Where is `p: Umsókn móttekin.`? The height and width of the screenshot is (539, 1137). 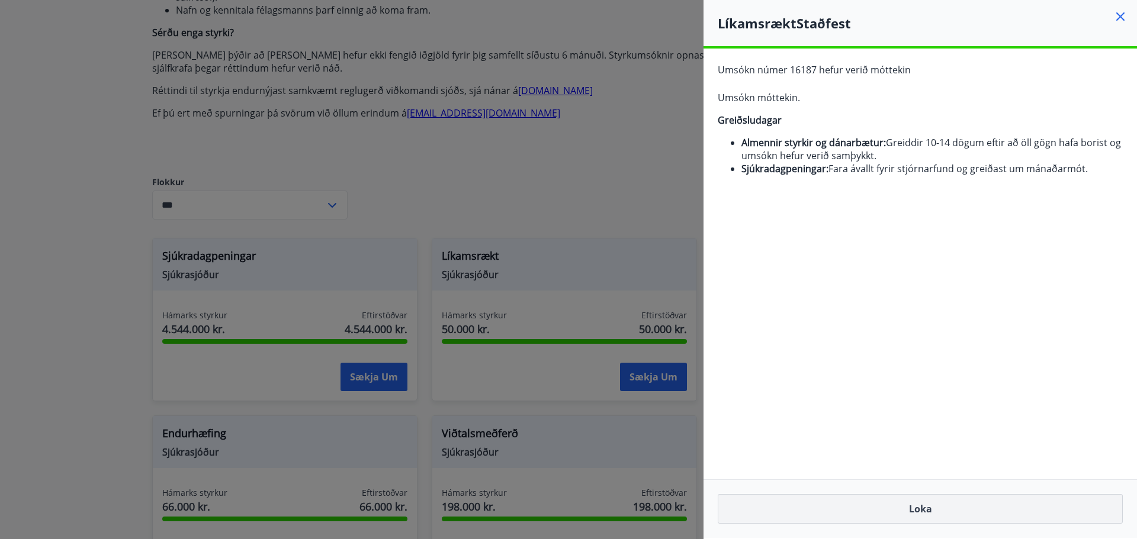 p: Umsókn móttekin. is located at coordinates (920, 98).